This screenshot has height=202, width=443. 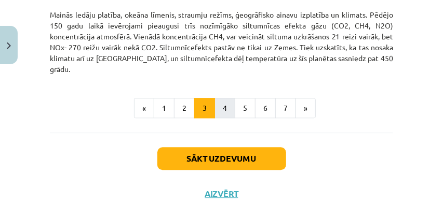 What do you see at coordinates (164, 108) in the screenshot?
I see `button: 1` at bounding box center [164, 108].